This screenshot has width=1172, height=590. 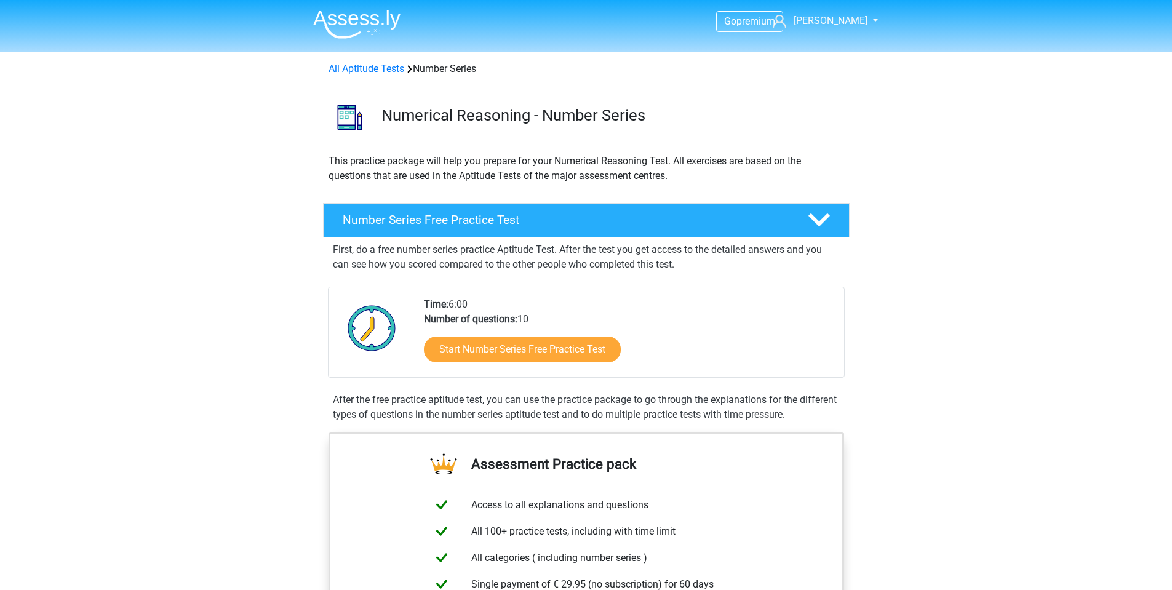 What do you see at coordinates (629, 337) in the screenshot?
I see `div: 6:00 10` at bounding box center [629, 337].